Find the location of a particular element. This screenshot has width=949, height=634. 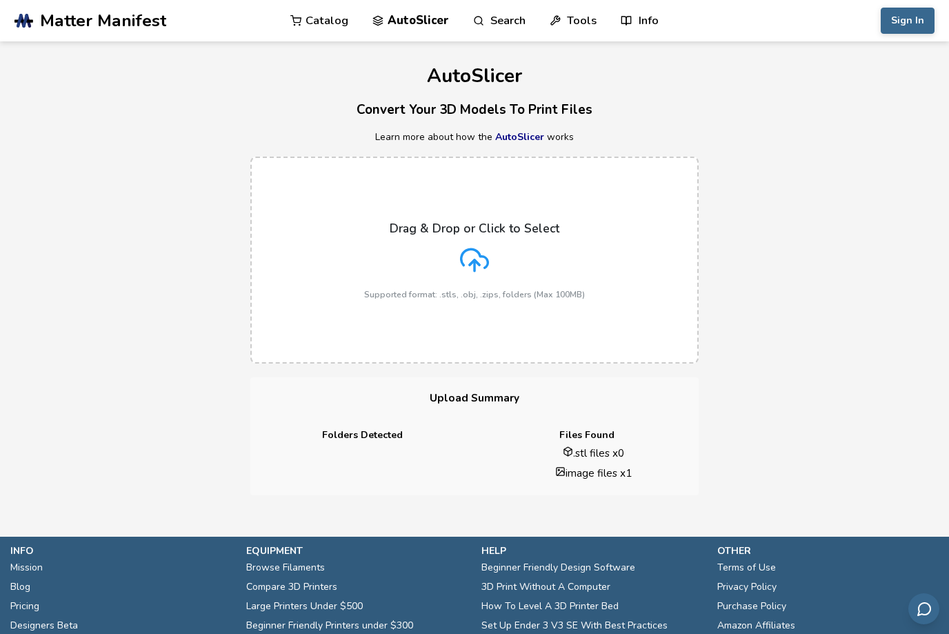

p: other is located at coordinates (829, 551).